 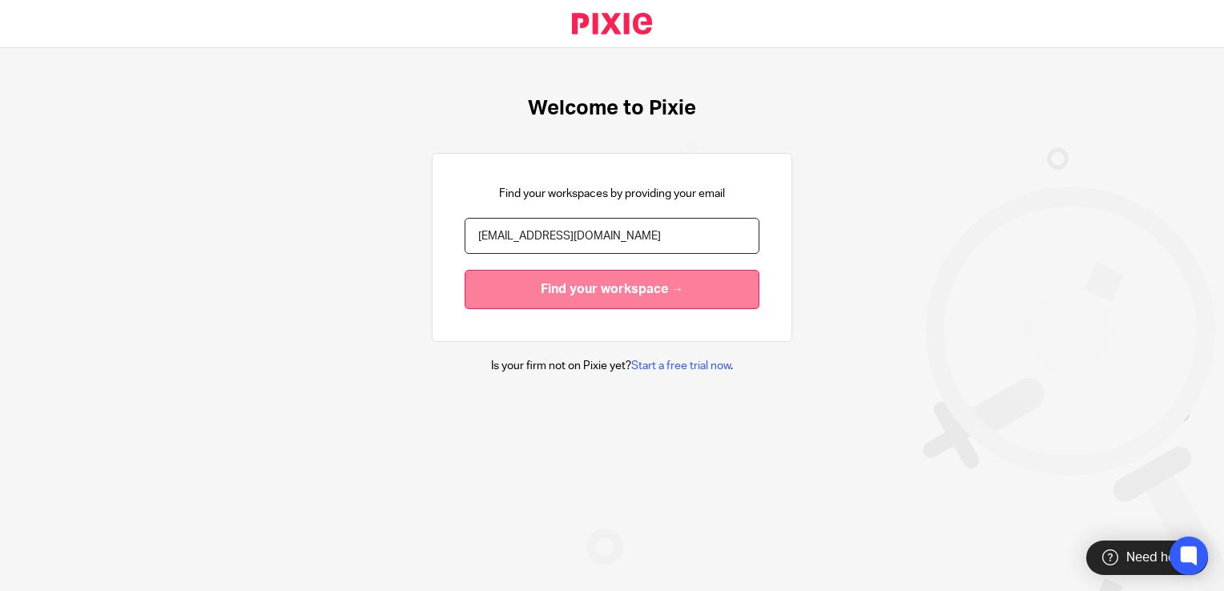 What do you see at coordinates (612, 108) in the screenshot?
I see `h1: Welcome to Pixie` at bounding box center [612, 108].